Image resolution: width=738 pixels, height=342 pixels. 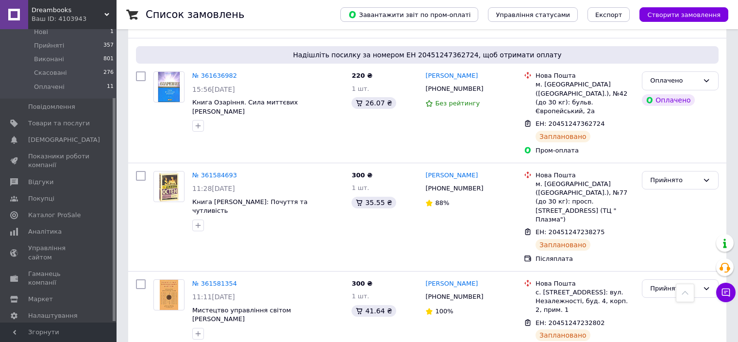 I want to click on div: 41.64 ₴, so click(x=373, y=311).